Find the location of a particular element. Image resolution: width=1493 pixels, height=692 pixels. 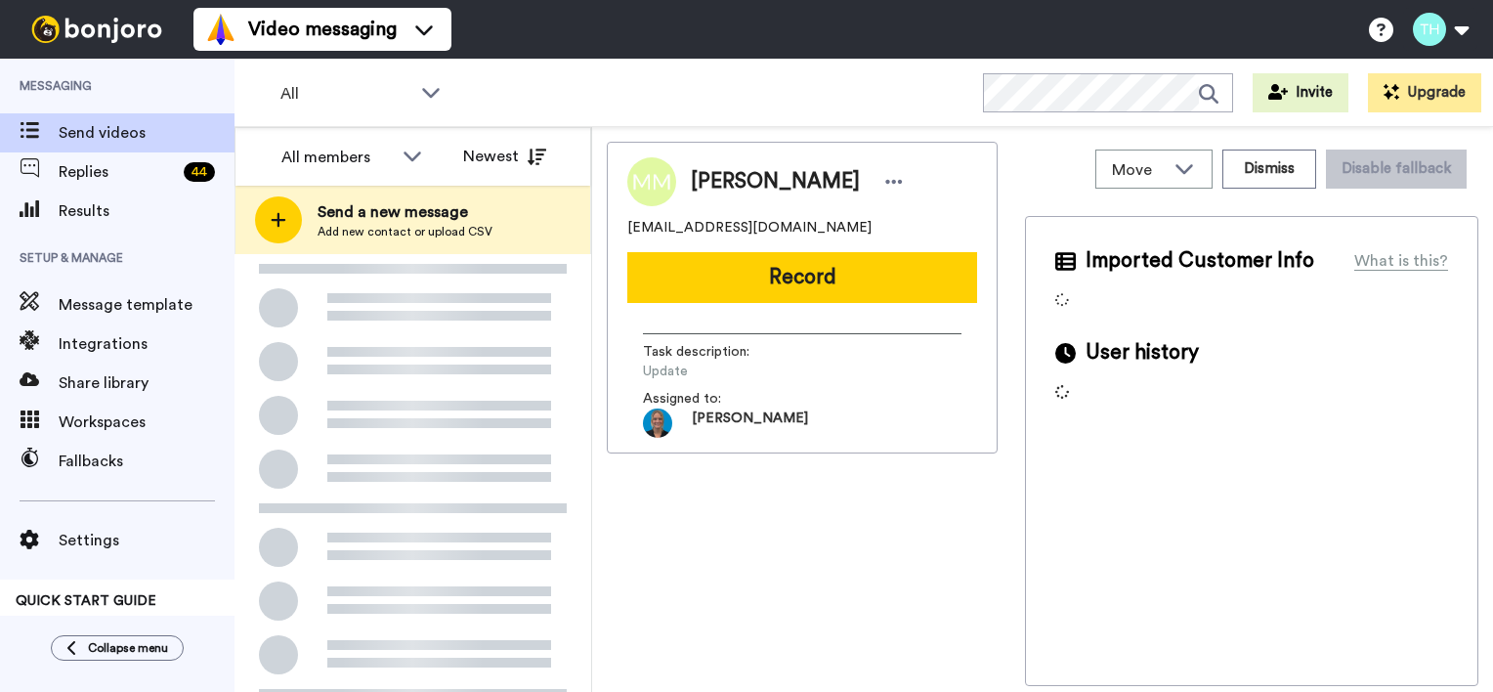

span: Collapse menu is located at coordinates (128, 648).